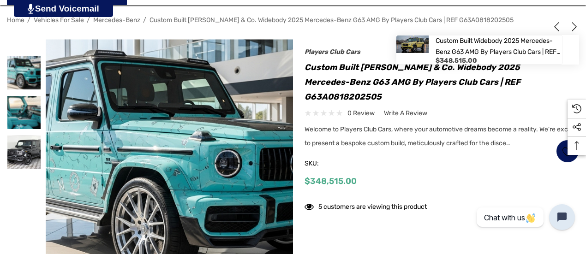 The width and height of the screenshot is (586, 254). I want to click on span: Home, so click(16, 20).